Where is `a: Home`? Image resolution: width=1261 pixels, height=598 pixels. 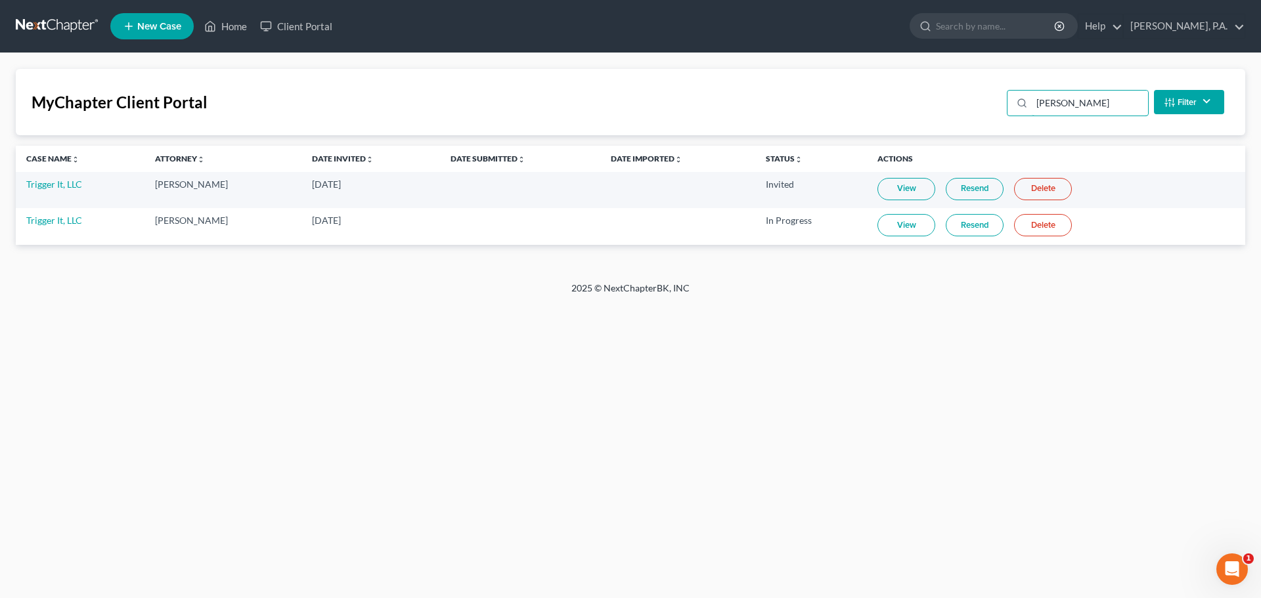
a: Home is located at coordinates (225, 26).